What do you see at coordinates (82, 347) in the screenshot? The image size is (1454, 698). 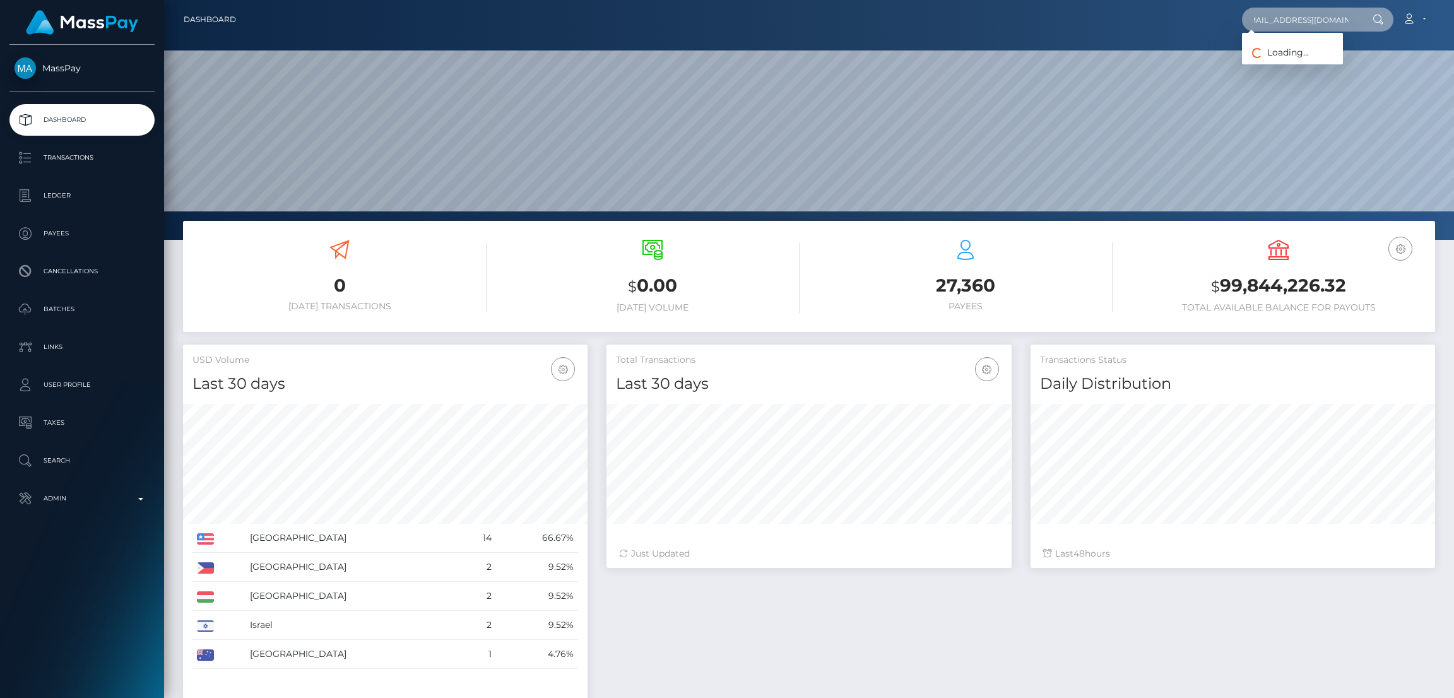 I see `a: Links` at bounding box center [82, 347].